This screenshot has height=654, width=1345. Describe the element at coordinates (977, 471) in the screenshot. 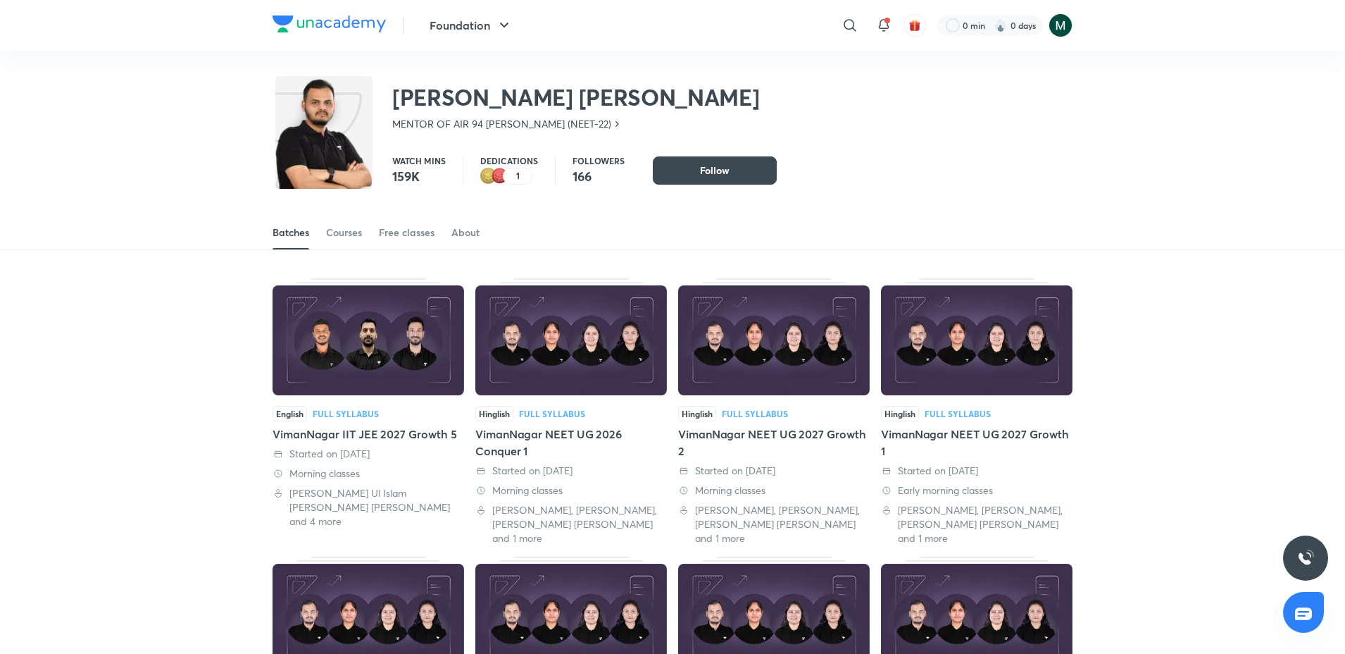

I see `div: Started on 7 Apr 2025` at that location.